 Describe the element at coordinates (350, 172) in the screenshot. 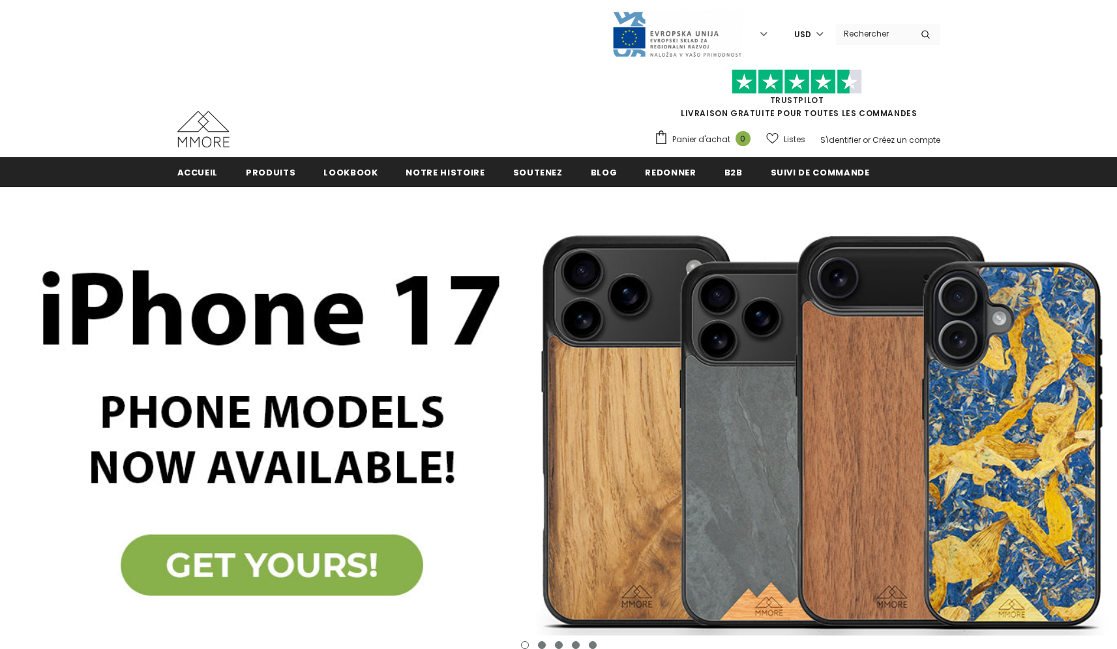

I see `span: Lookbook` at that location.